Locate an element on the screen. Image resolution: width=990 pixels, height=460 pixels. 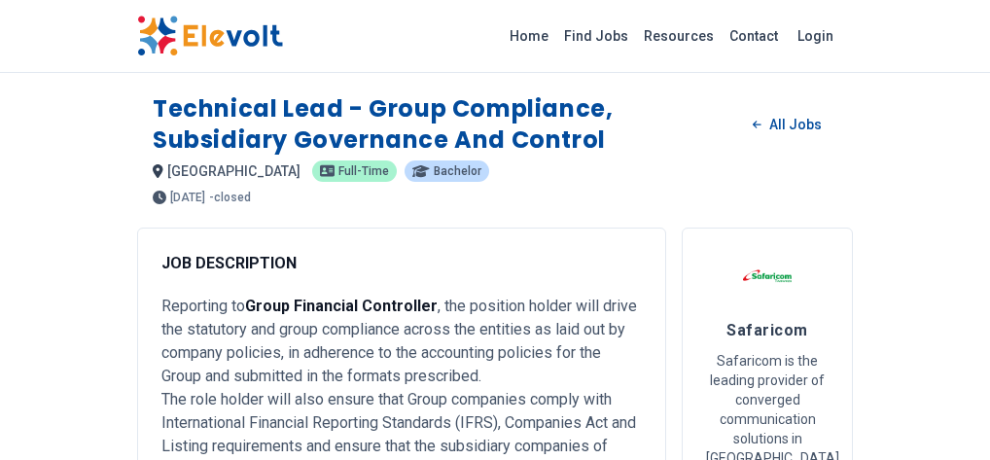
p: - closed is located at coordinates (229, 197).